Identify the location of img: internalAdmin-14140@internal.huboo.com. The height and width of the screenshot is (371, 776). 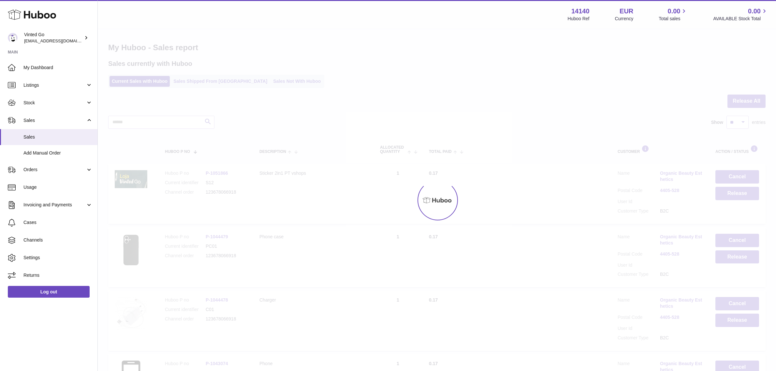
(13, 38).